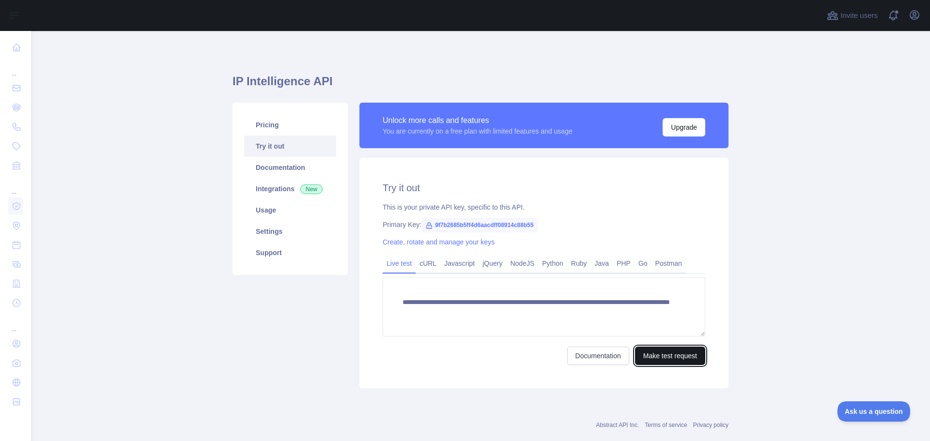  I want to click on span: New, so click(311, 189).